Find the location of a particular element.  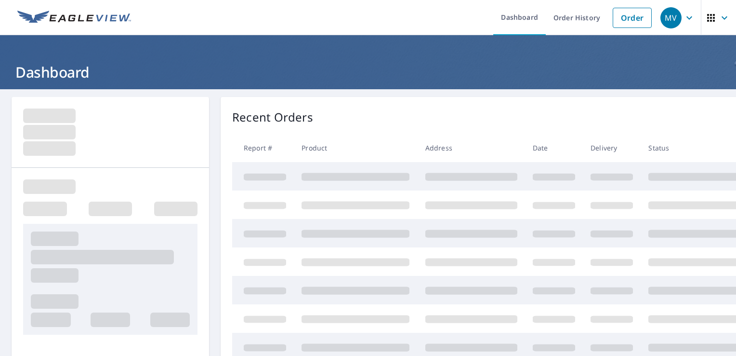

th: Delivery is located at coordinates (612, 147).